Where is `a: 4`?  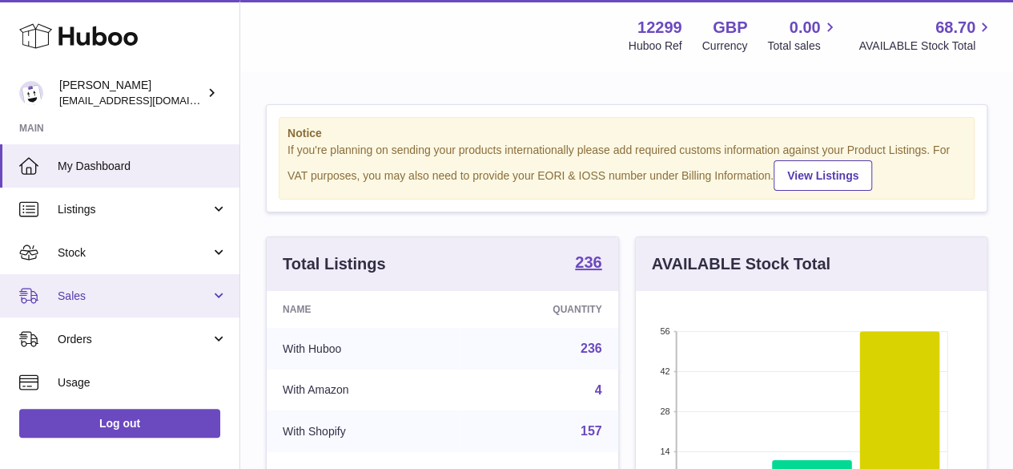 a: 4 is located at coordinates (598, 389).